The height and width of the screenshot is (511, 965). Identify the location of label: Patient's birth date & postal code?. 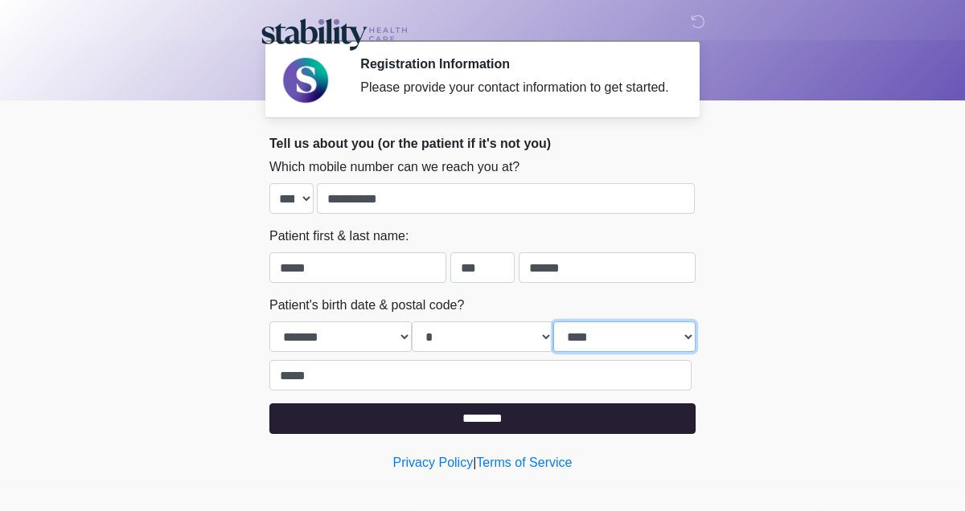
(367, 305).